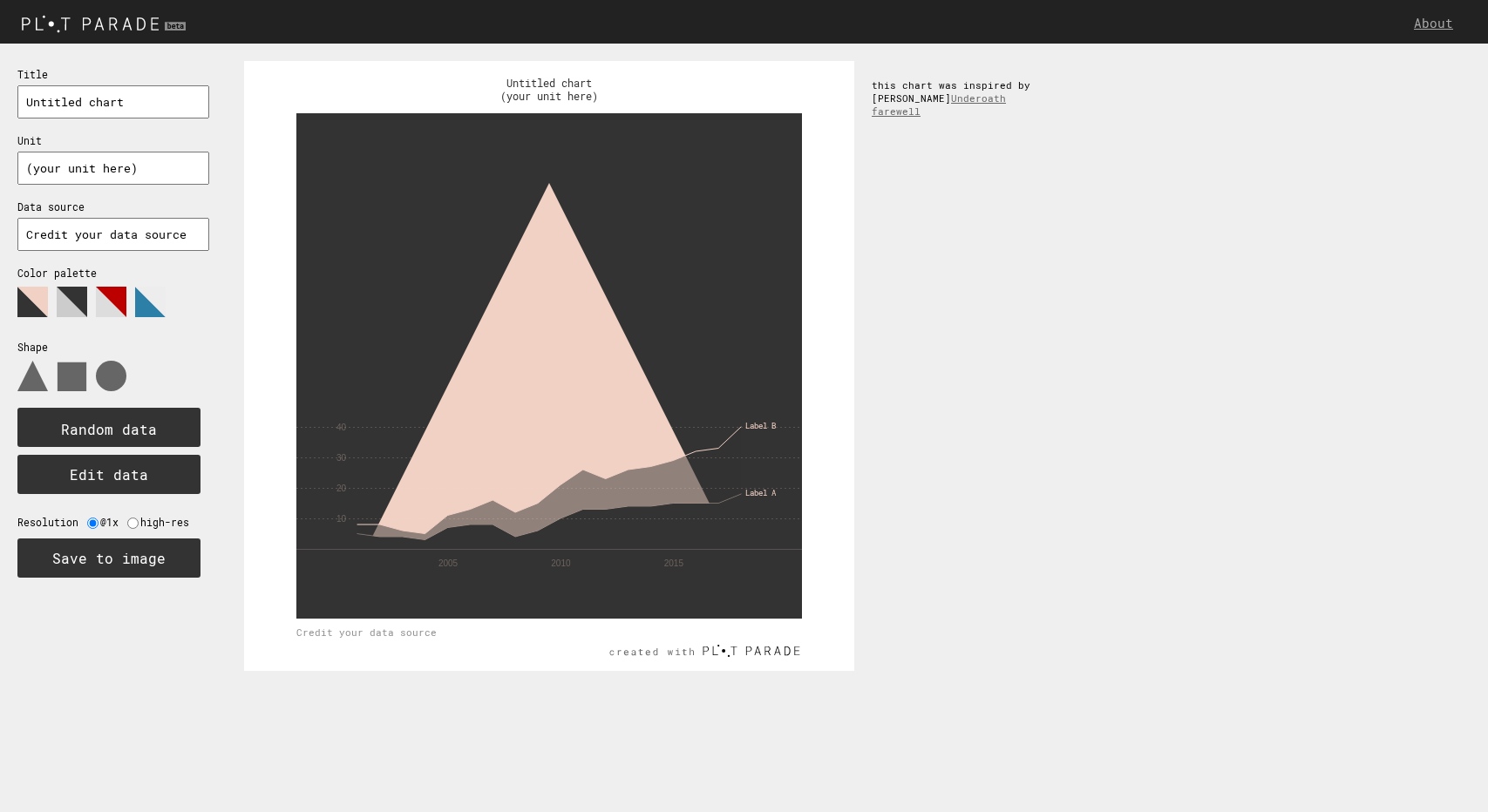 The image size is (1488, 812). Describe the element at coordinates (341, 488) in the screenshot. I see `tspan: 20` at that location.